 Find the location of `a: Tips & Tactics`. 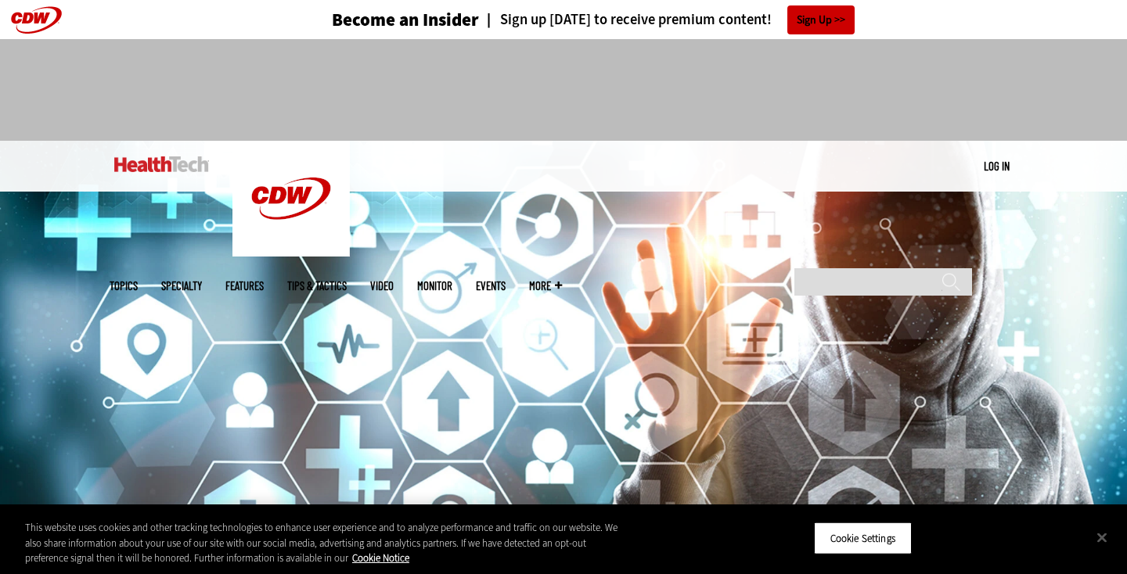

a: Tips & Tactics is located at coordinates (317, 286).